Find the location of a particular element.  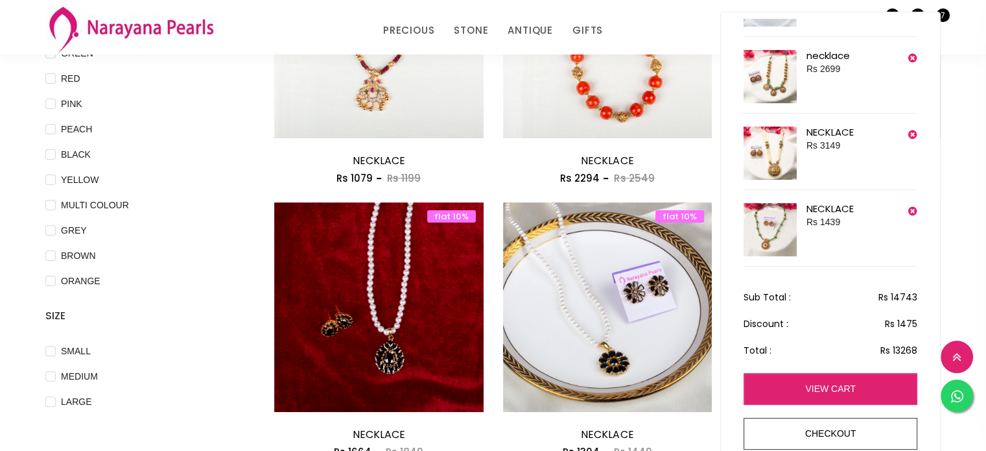

span: MEDIUM is located at coordinates (79, 376).